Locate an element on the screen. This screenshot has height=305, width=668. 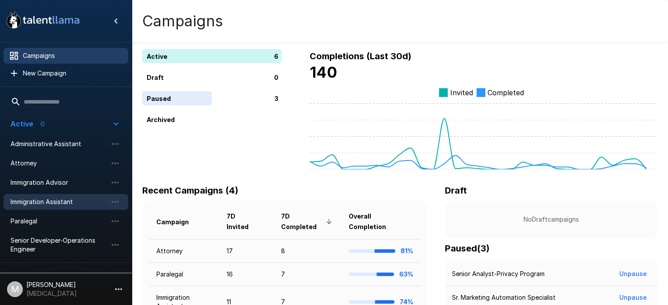
p: Sr. Marketing Automation Specialist is located at coordinates (504, 298).